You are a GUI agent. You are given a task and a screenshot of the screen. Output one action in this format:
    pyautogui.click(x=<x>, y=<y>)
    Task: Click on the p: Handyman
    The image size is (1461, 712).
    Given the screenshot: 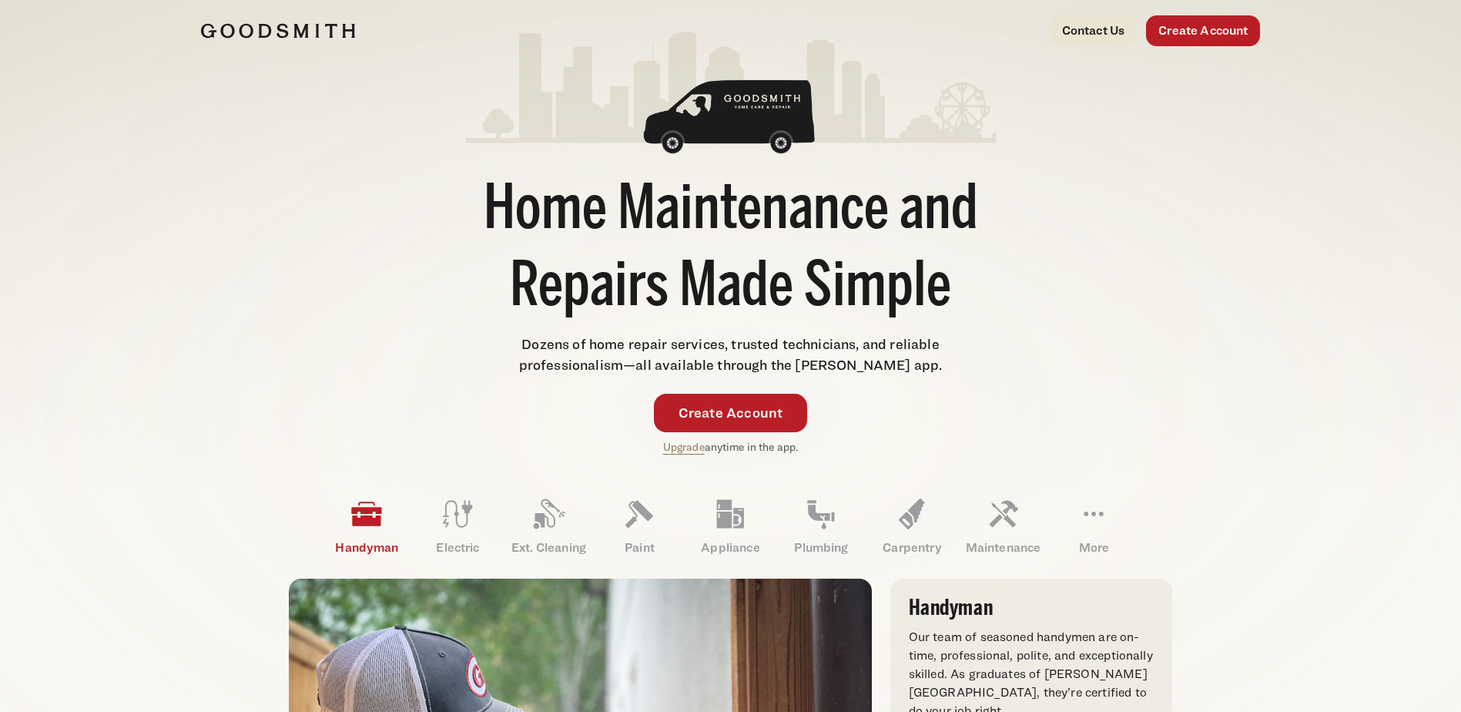 What is the action you would take?
    pyautogui.click(x=367, y=548)
    